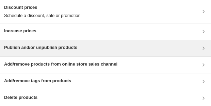 The image size is (211, 106). Describe the element at coordinates (41, 48) in the screenshot. I see `h3: Publish and/or unpublish products` at that location.